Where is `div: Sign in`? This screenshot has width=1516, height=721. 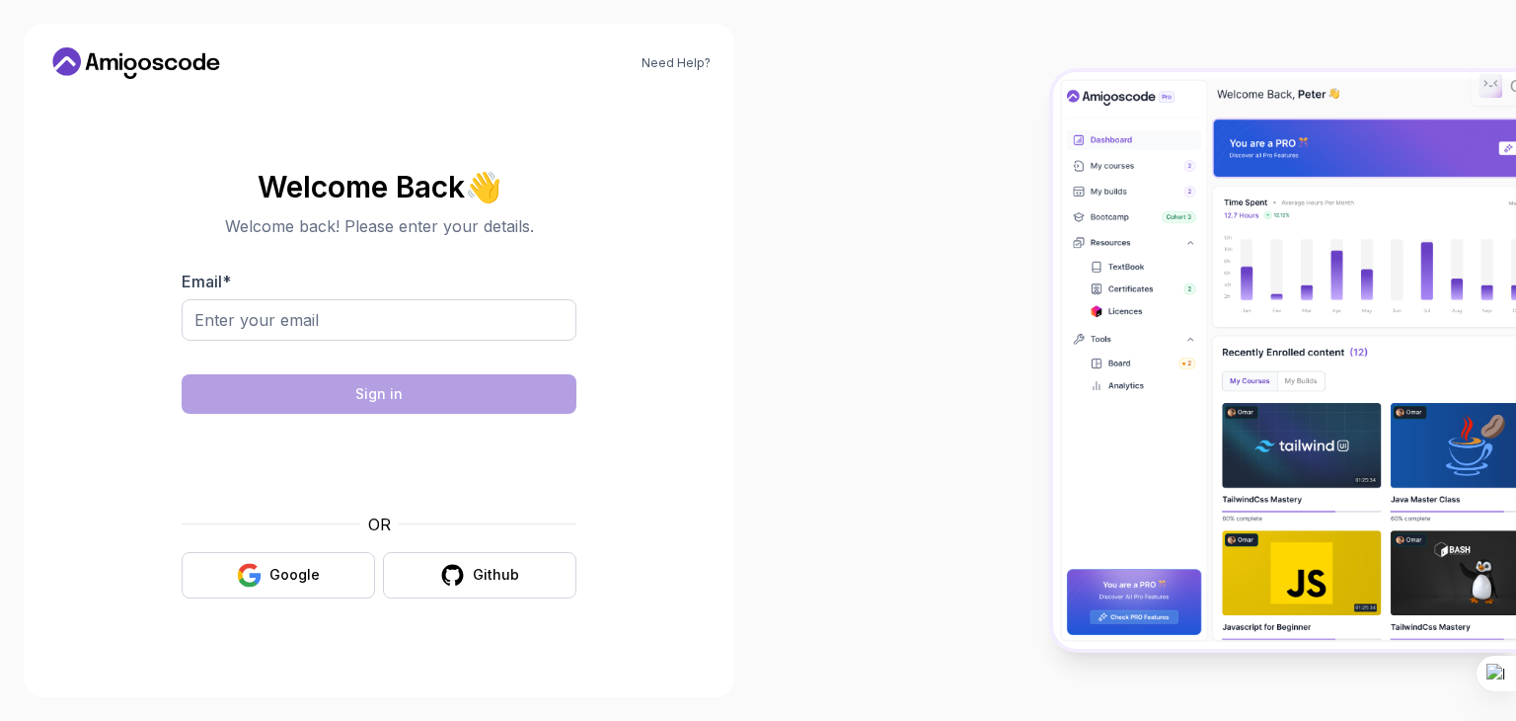 div: Sign in is located at coordinates (379, 394).